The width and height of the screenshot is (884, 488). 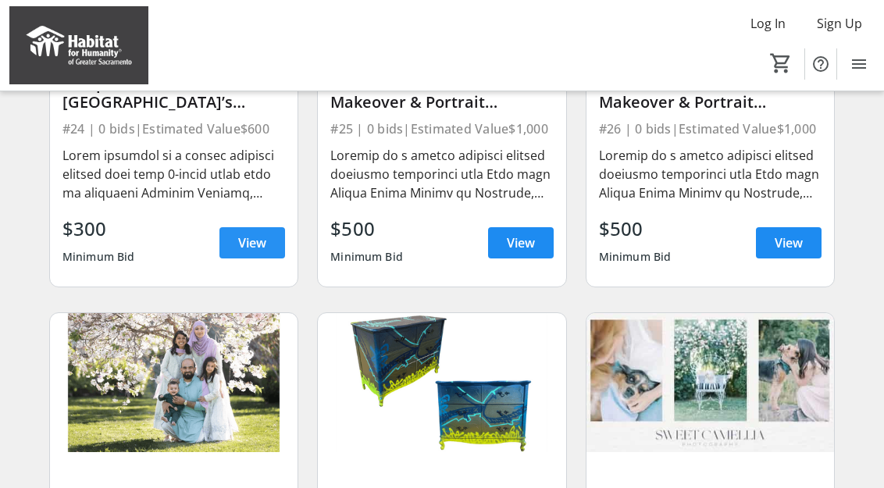 What do you see at coordinates (98, 229) in the screenshot?
I see `div: $300` at bounding box center [98, 229].